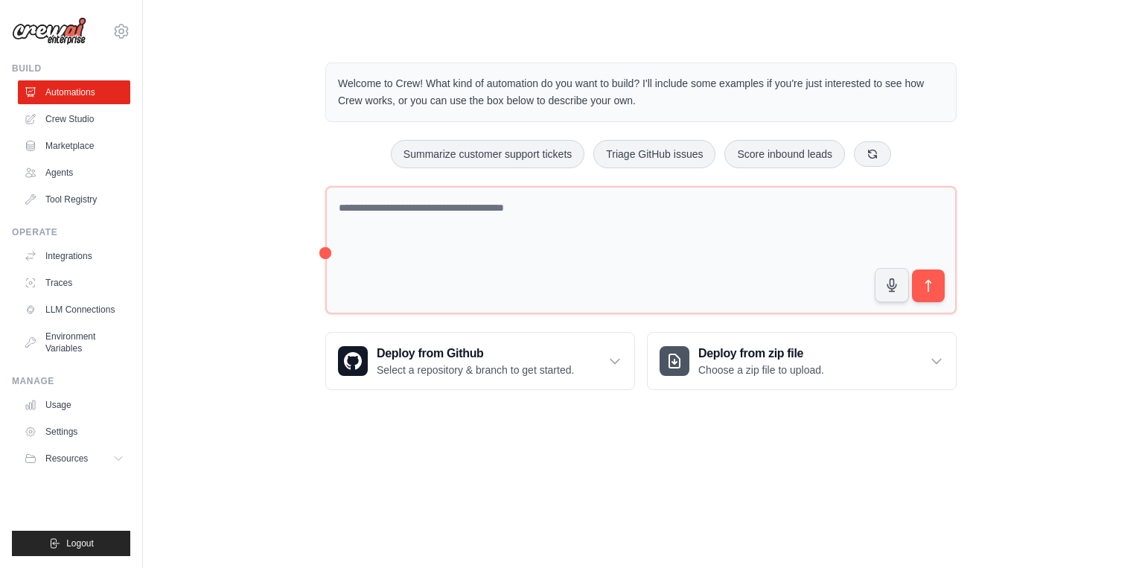 The height and width of the screenshot is (568, 1139). I want to click on button: Score inbound leads, so click(785, 154).